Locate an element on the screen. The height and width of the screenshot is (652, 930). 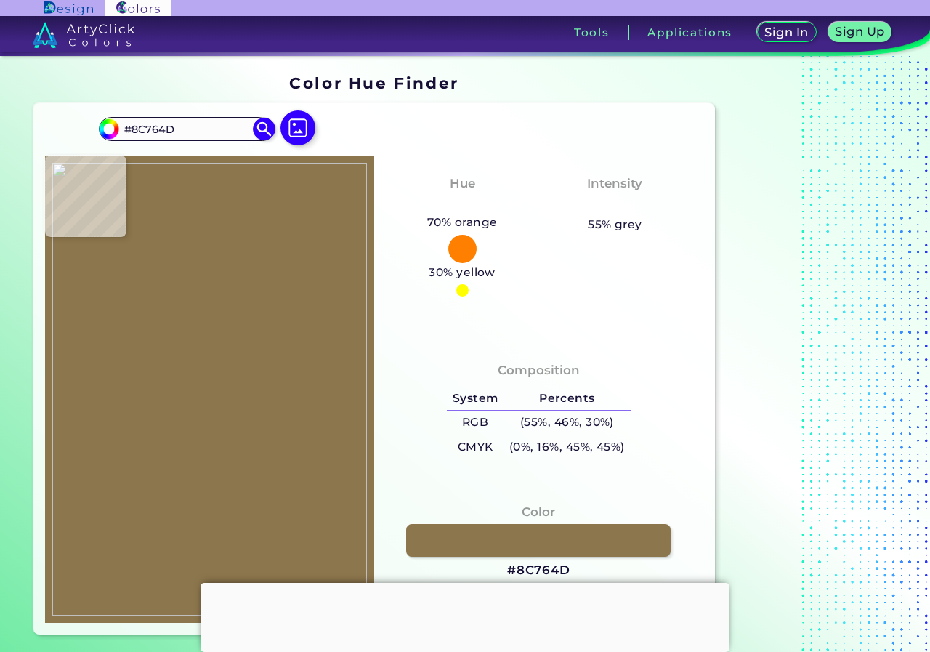
h5: CMYK is located at coordinates (475, 447).